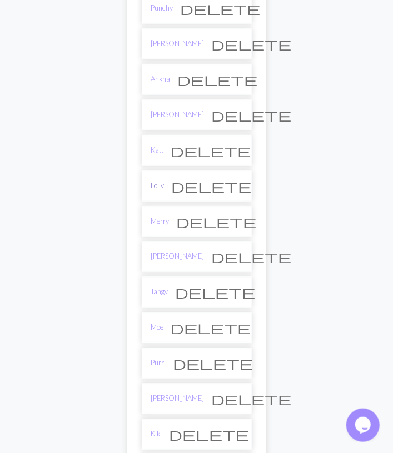  Describe the element at coordinates (161, 79) in the screenshot. I see `a: Ankha` at that location.